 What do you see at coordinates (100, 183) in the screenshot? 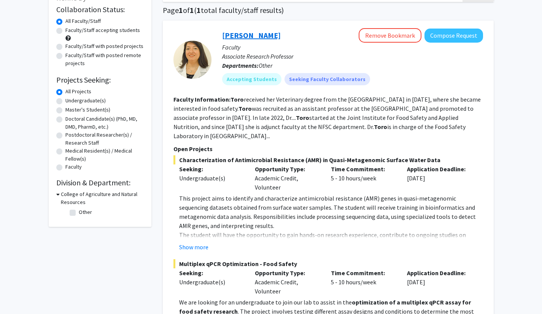
I see `h2: Division & Department:` at bounding box center [100, 183].